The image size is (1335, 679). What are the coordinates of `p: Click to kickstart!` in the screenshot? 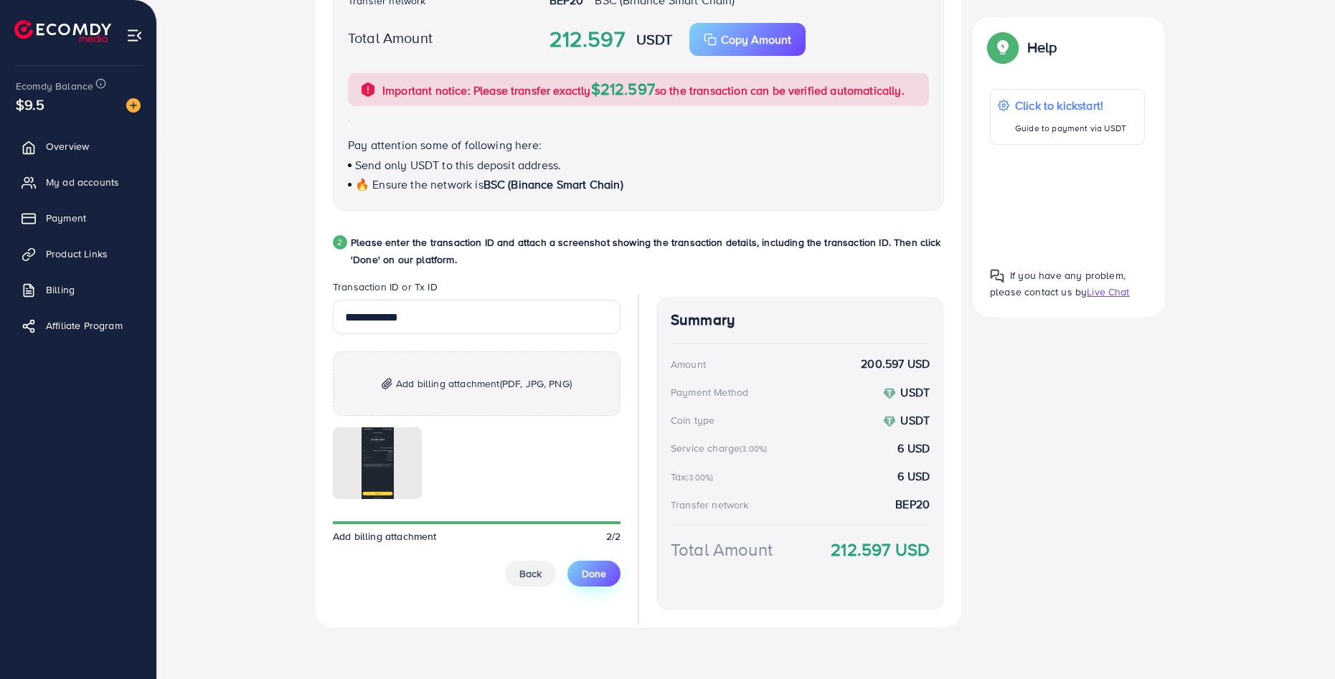 It's located at (1070, 105).